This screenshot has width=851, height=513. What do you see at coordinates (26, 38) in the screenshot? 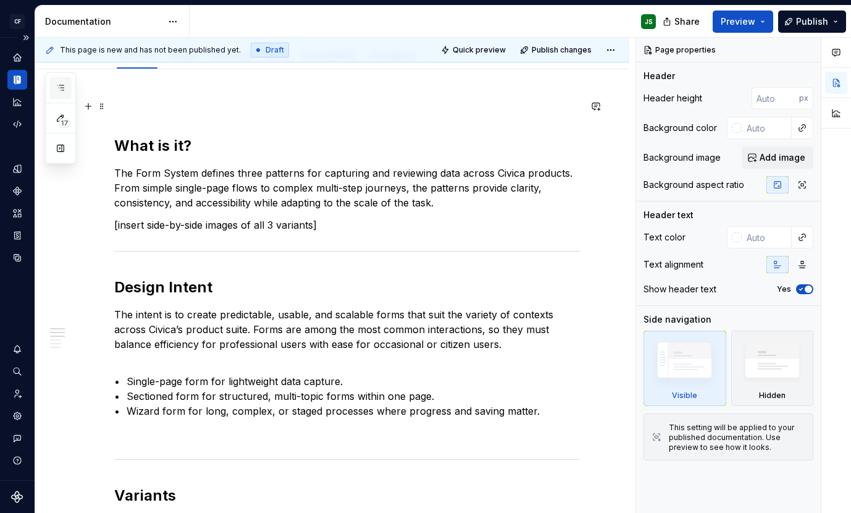
I see `button: Expand sidebar` at bounding box center [26, 38].